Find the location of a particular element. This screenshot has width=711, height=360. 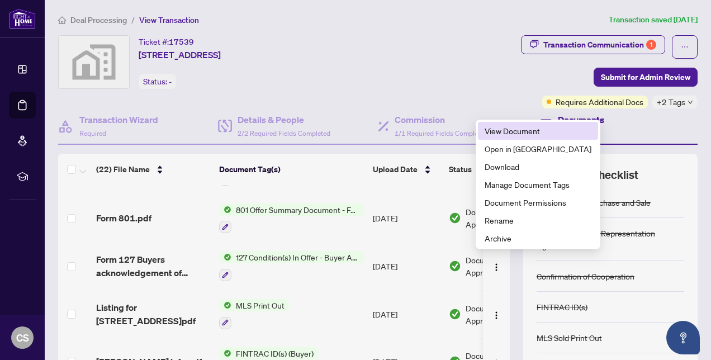

span: MLS Print Out is located at coordinates (260, 305).